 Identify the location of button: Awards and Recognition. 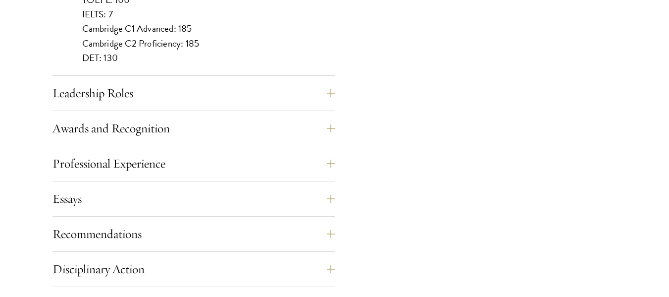
(194, 128).